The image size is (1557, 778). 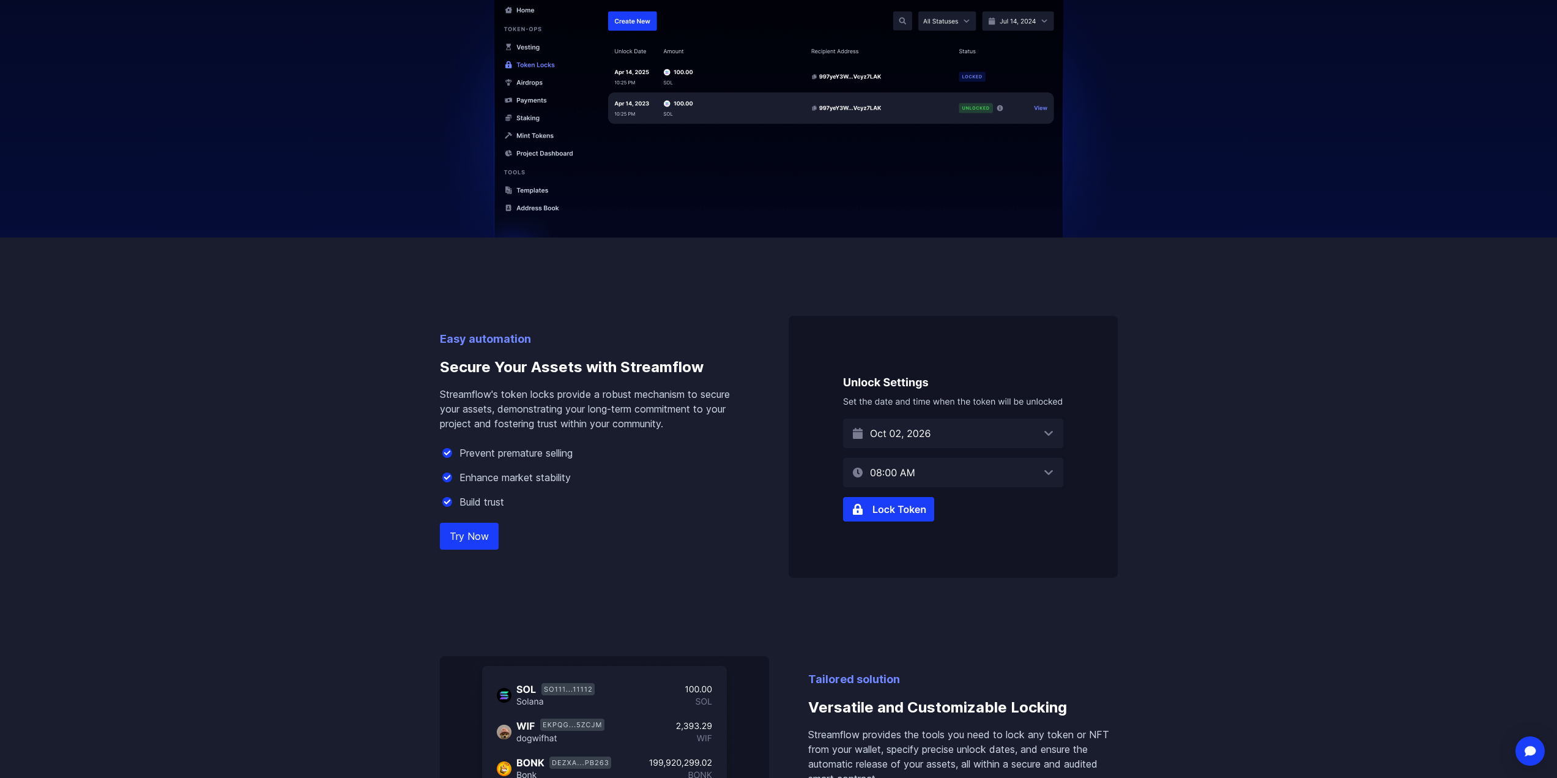 What do you see at coordinates (963, 707) in the screenshot?
I see `h3: Versatile and Customizable Locking` at bounding box center [963, 707].